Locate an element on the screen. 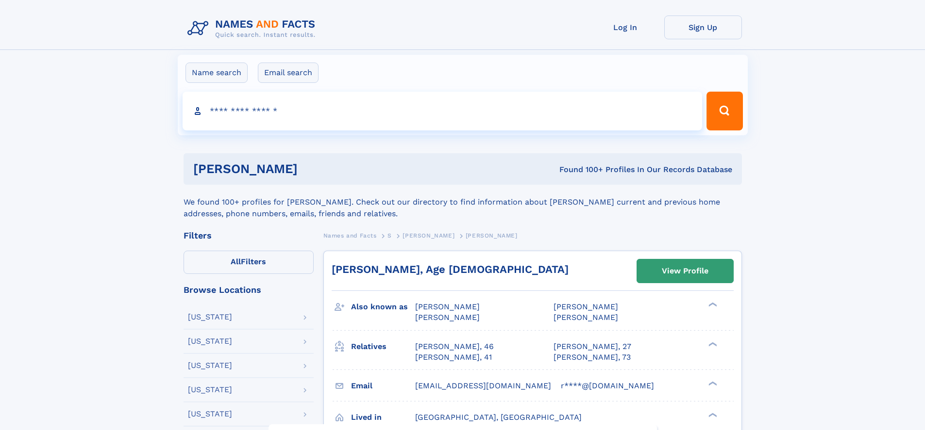 This screenshot has width=925, height=430. a: Log In is located at coordinates (625, 27).